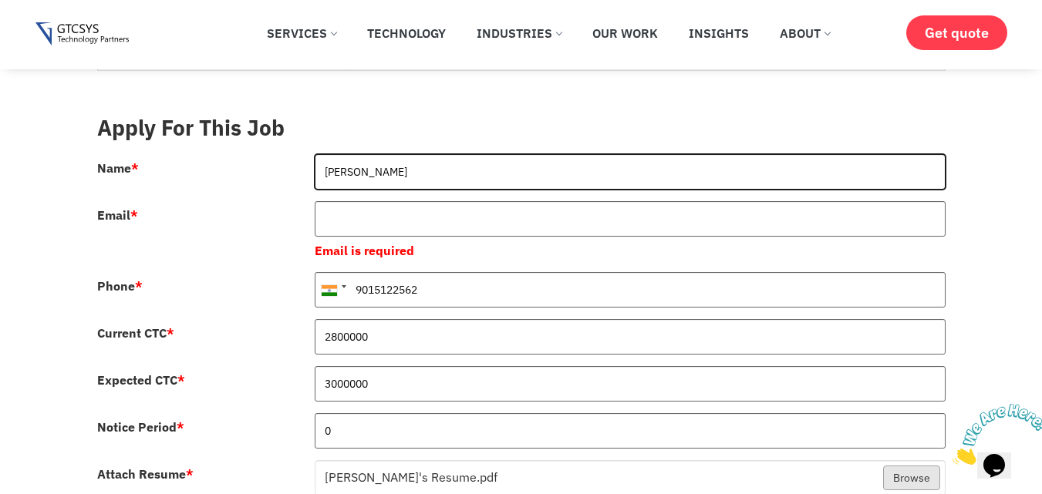 This screenshot has width=1042, height=494. What do you see at coordinates (117, 215) in the screenshot?
I see `label: Email` at bounding box center [117, 215].